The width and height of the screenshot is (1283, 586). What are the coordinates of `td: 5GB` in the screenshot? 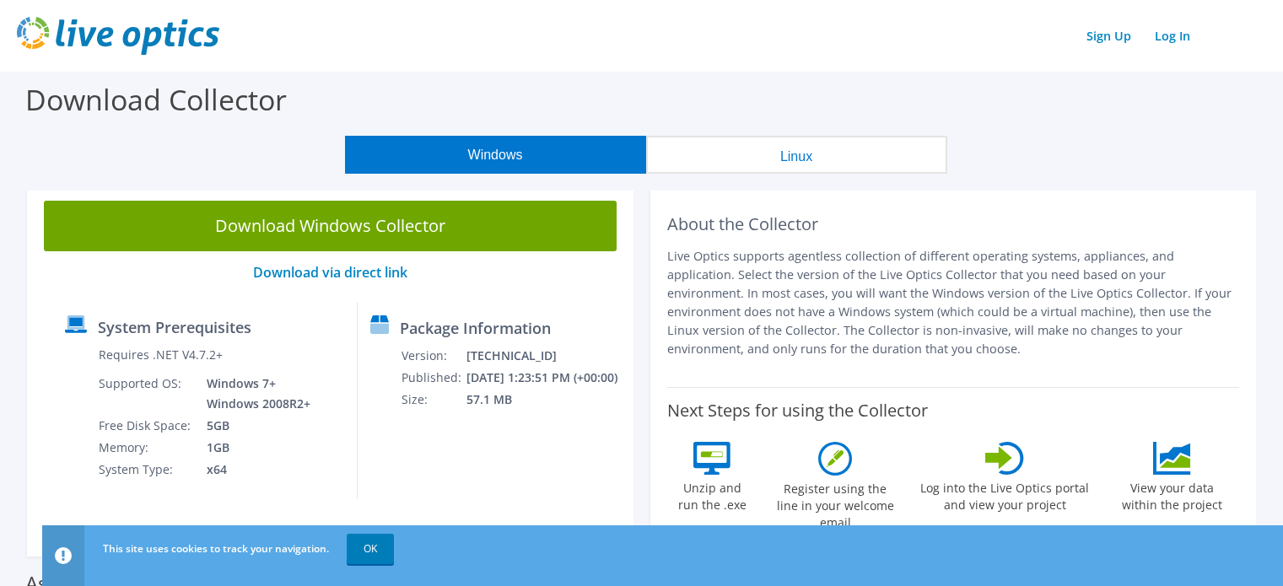 It's located at (254, 426).